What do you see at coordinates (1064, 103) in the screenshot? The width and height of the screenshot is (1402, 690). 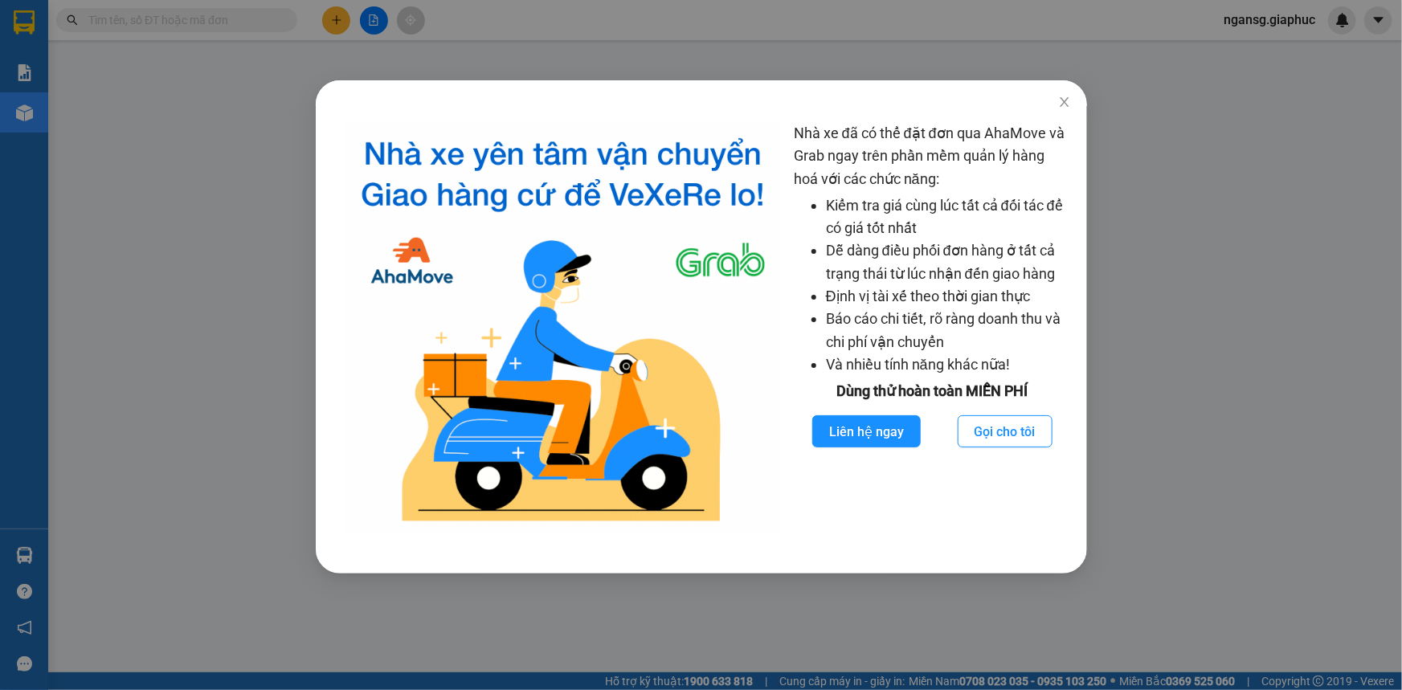 I see `button: Close` at bounding box center [1064, 103].